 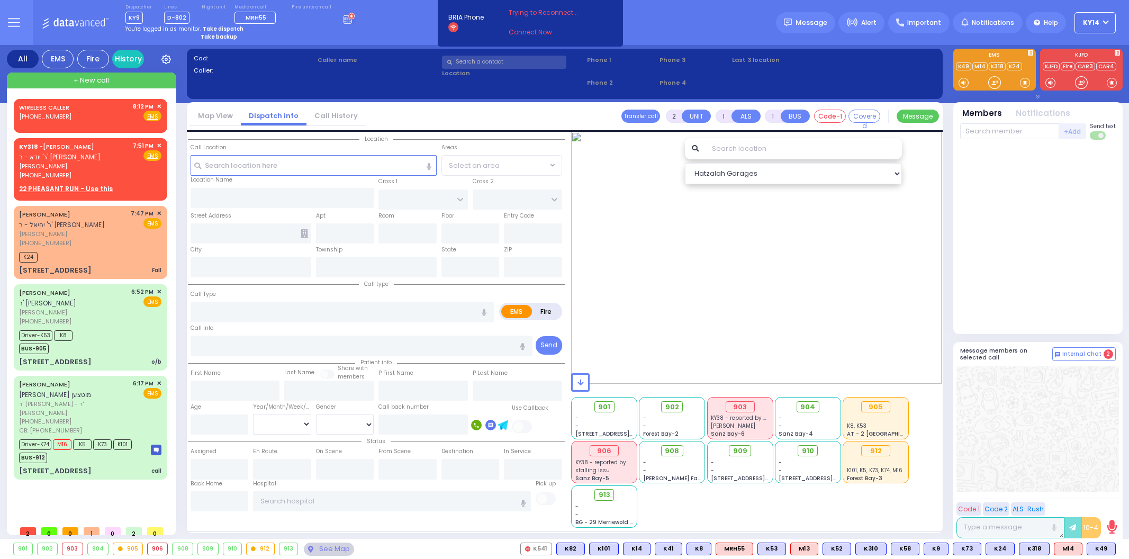 I want to click on button: Code 1, so click(x=969, y=509).